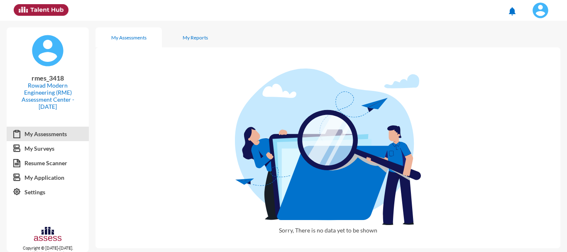 This screenshot has width=567, height=252. I want to click on button: Resume Scanner, so click(48, 163).